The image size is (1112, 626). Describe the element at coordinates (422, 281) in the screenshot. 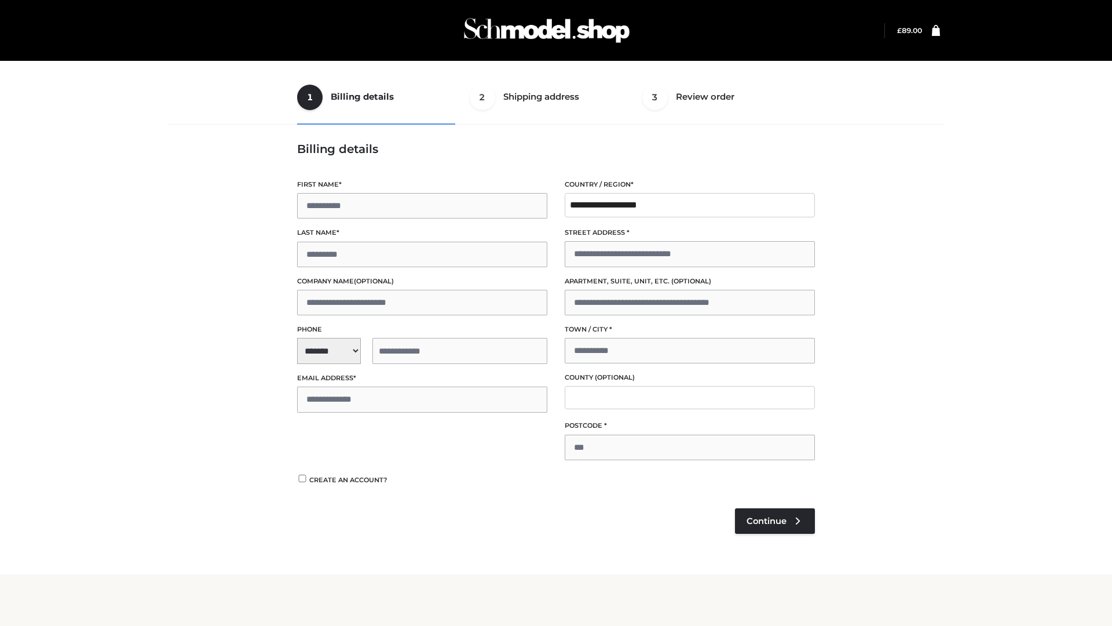

I see `label: Company name` at that location.